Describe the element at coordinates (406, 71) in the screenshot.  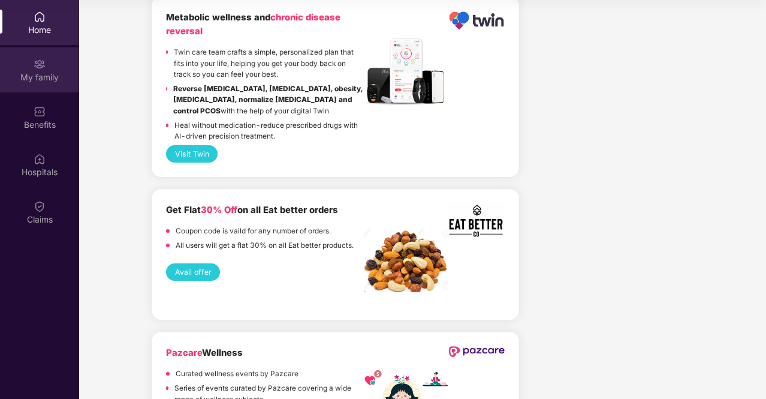
I see `img: Header.jpg` at that location.